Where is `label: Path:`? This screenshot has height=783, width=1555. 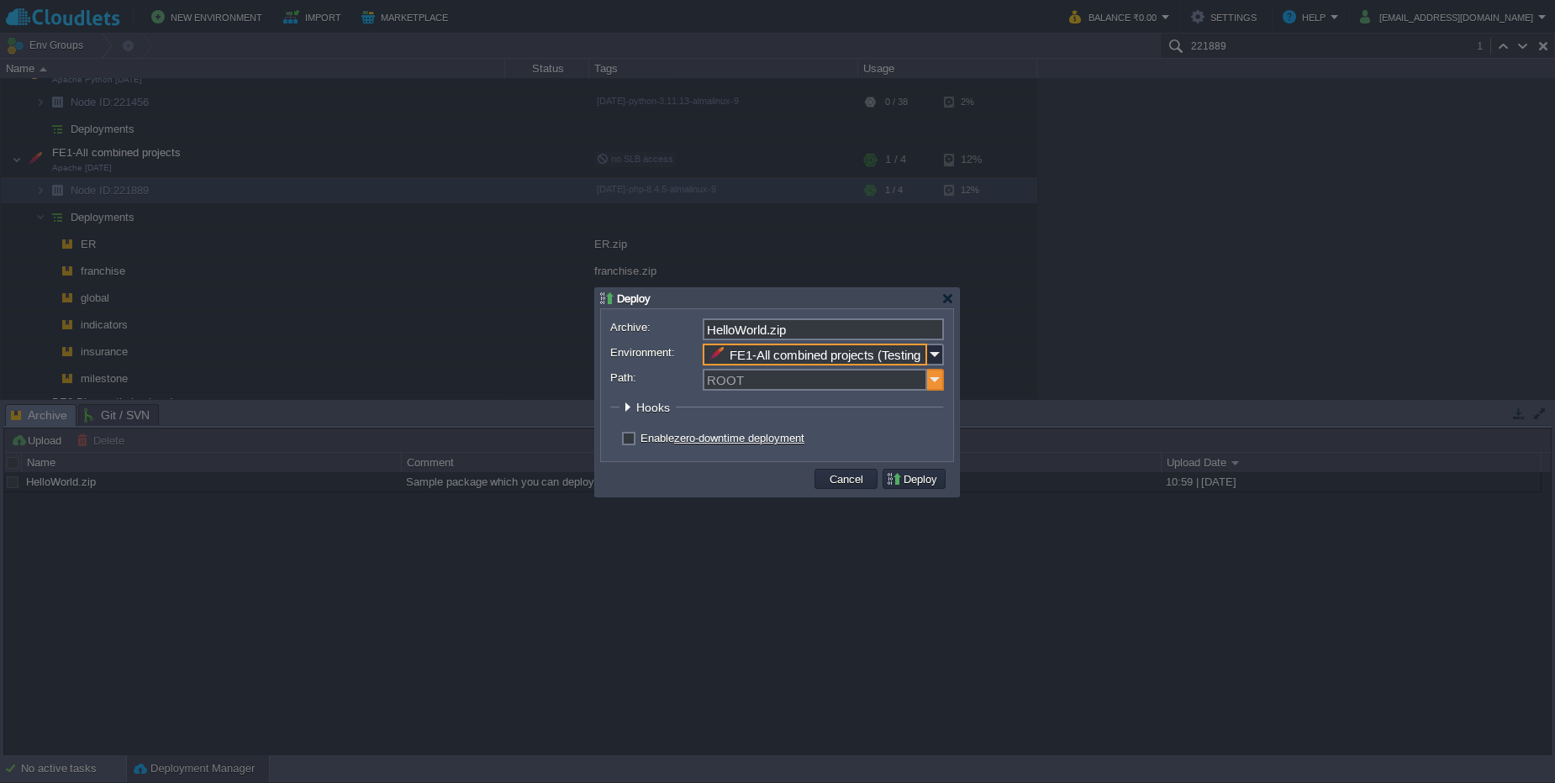 label: Path: is located at coordinates (656, 377).